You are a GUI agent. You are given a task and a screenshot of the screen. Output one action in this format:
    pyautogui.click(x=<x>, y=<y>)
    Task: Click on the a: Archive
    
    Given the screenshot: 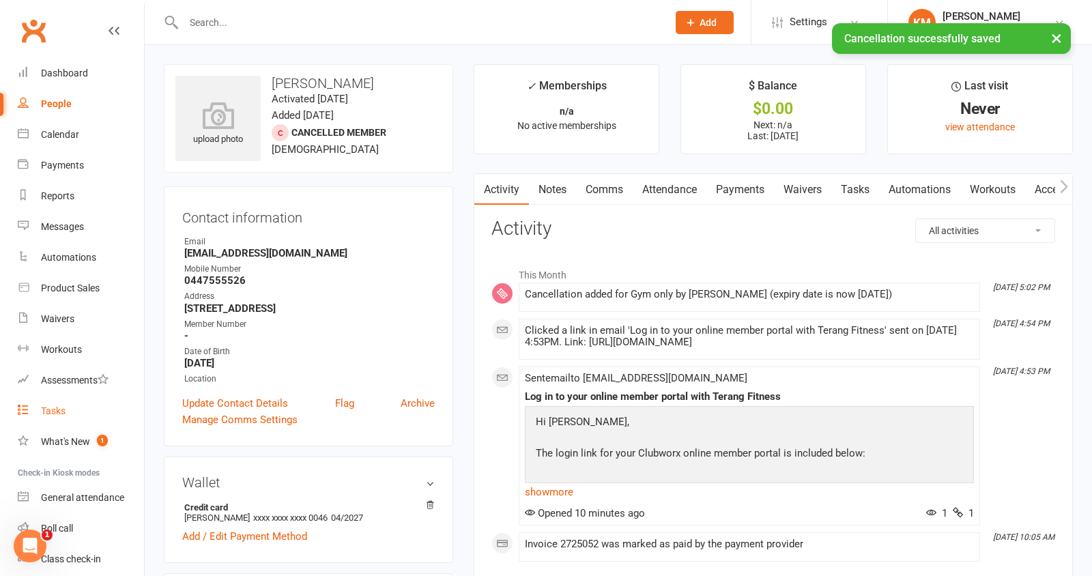 What is the action you would take?
    pyautogui.click(x=418, y=403)
    